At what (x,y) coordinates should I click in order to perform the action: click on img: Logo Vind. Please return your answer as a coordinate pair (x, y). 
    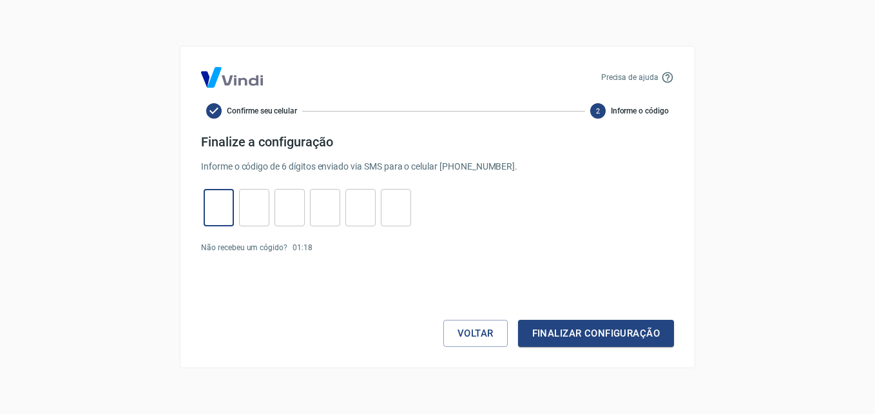
    Looking at the image, I should click on (232, 77).